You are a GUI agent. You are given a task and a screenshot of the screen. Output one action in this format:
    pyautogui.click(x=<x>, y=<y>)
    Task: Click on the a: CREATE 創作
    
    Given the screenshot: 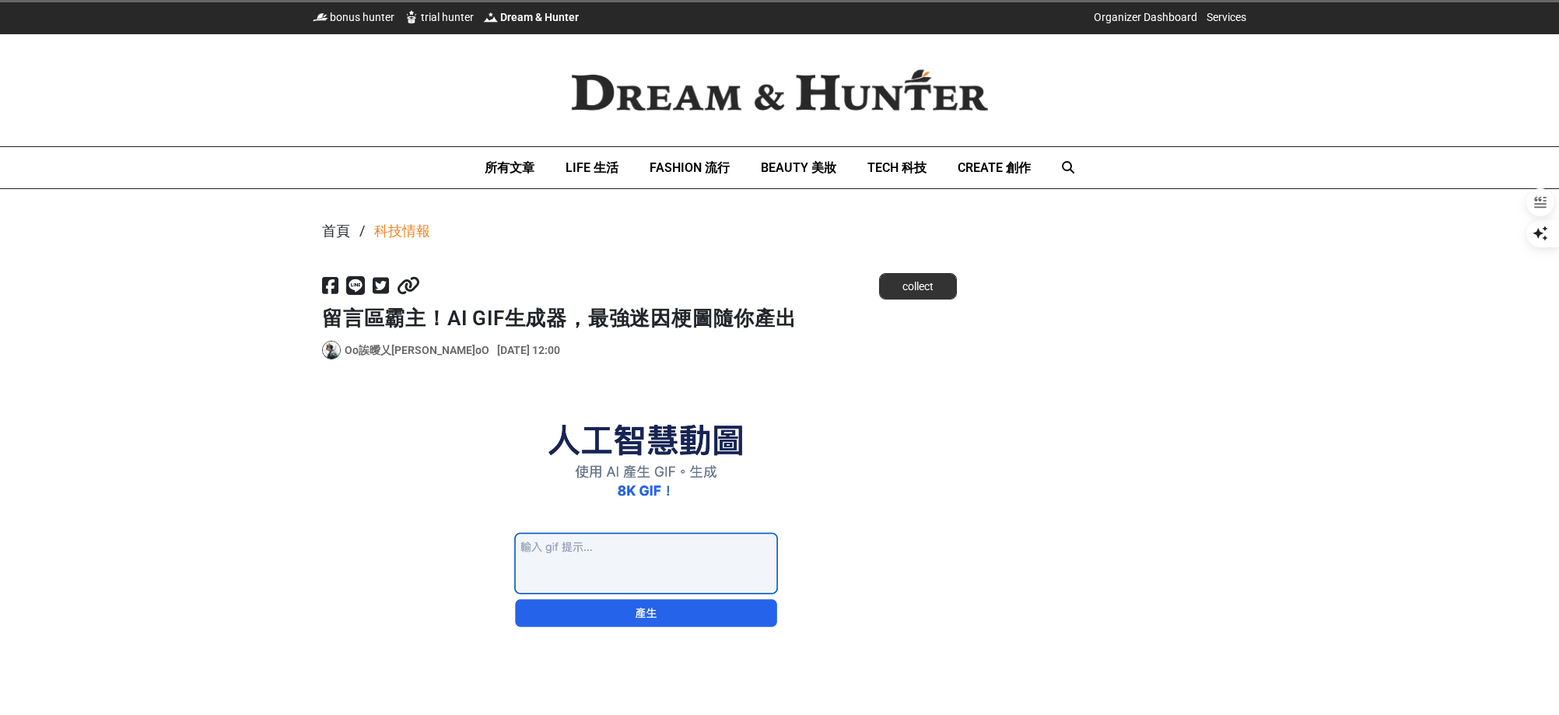 What is the action you would take?
    pyautogui.click(x=994, y=167)
    